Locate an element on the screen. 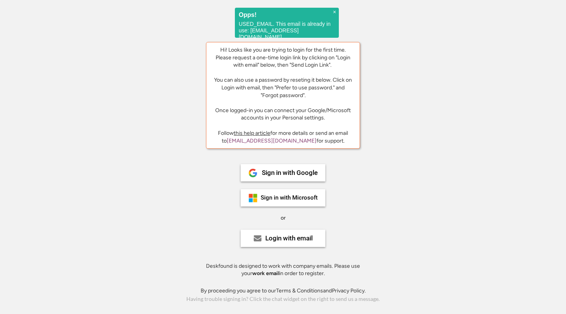 This screenshot has width=566, height=314. a: this help article is located at coordinates (252, 133).